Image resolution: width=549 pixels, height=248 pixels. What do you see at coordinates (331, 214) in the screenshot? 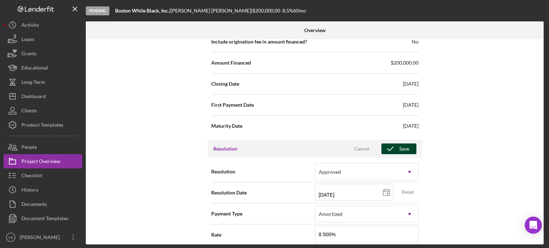
I see `div: Amortized` at bounding box center [331, 214].